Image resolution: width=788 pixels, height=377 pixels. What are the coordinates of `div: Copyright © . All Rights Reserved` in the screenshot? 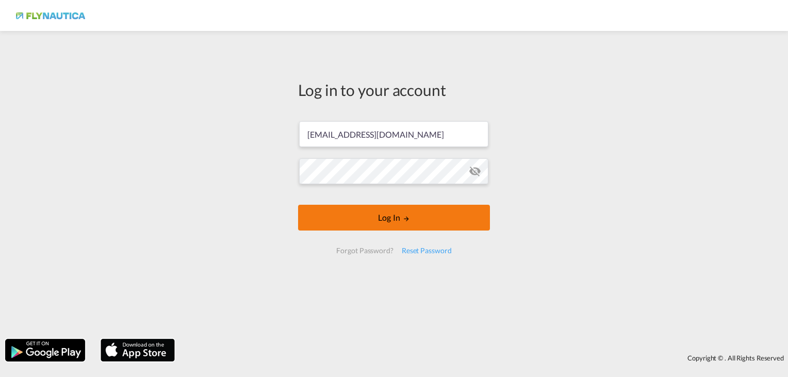 It's located at (484, 358).